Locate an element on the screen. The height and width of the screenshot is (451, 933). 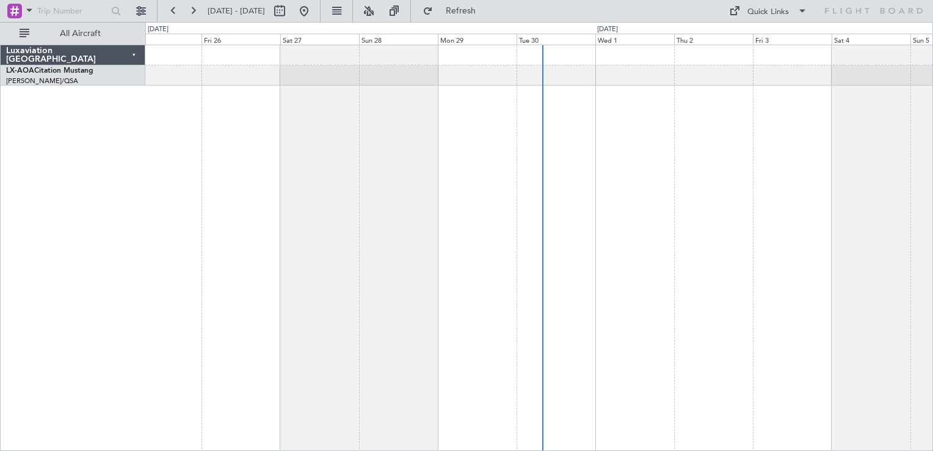
button: Quick Links is located at coordinates (768, 11).